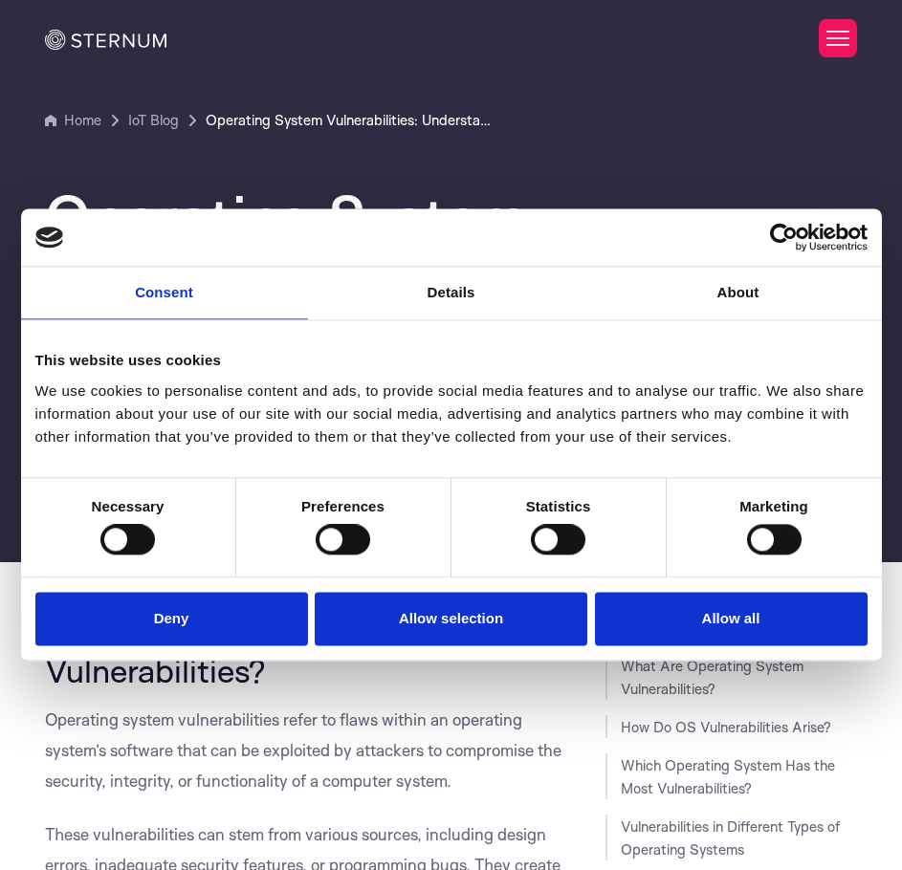 The height and width of the screenshot is (870, 902). What do you see at coordinates (451, 414) in the screenshot?
I see `div: We use cookies to personalise content and ads, to provide social media features and to analyse ou...` at bounding box center [451, 414].